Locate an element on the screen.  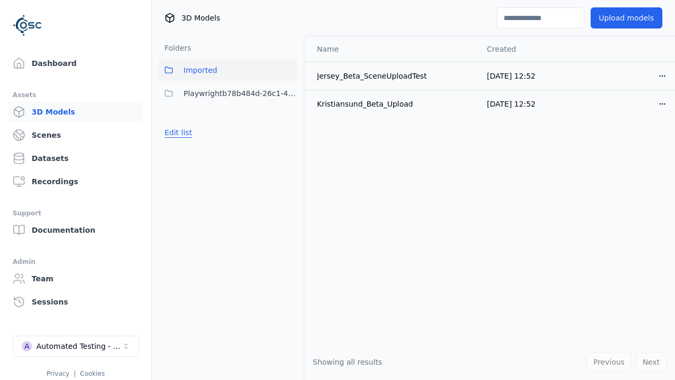
div: A is located at coordinates (27, 346).